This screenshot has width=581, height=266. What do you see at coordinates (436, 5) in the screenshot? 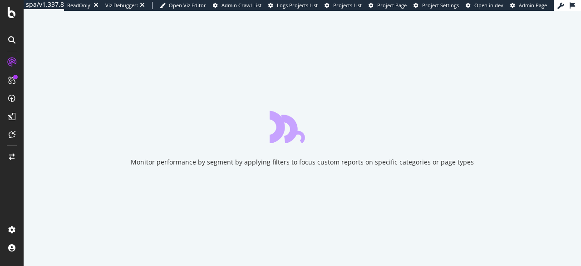
I see `a: Project Settings` at bounding box center [436, 5].